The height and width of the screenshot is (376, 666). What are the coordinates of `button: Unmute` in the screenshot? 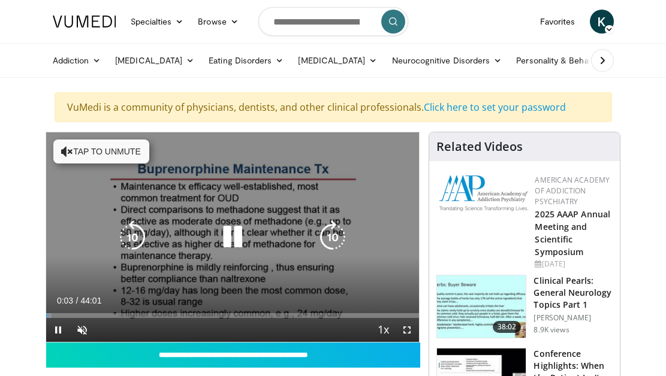 It's located at (82, 330).